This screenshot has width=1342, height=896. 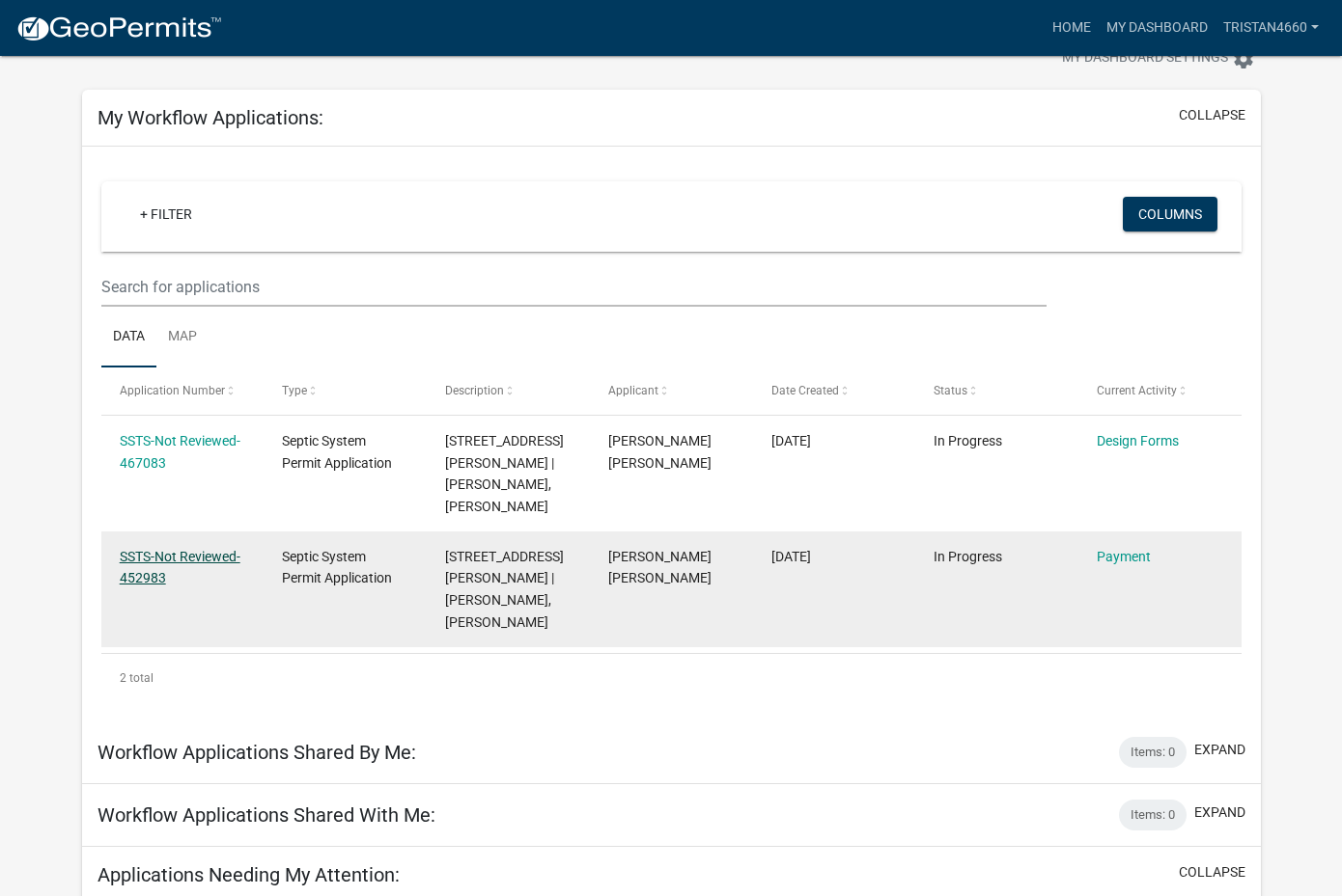 What do you see at coordinates (574, 287) in the screenshot?
I see `input: Search for applications` at bounding box center [574, 287].